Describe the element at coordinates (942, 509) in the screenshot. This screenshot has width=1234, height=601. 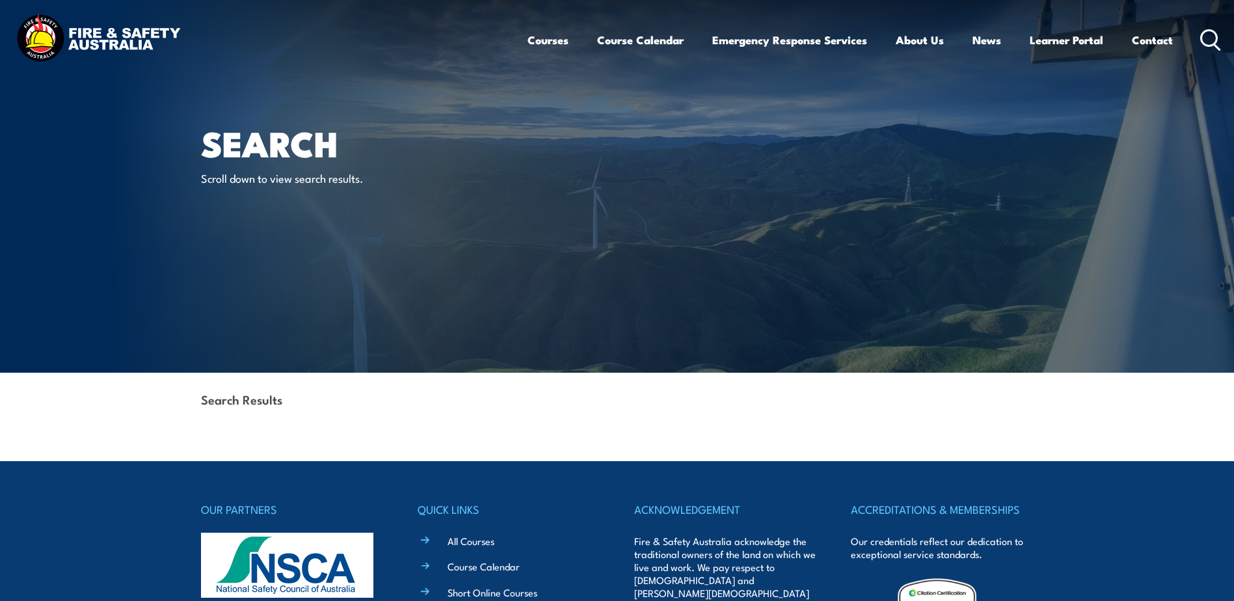
I see `h4: ACCREDITATIONS & MEMBERSHIPS` at that location.